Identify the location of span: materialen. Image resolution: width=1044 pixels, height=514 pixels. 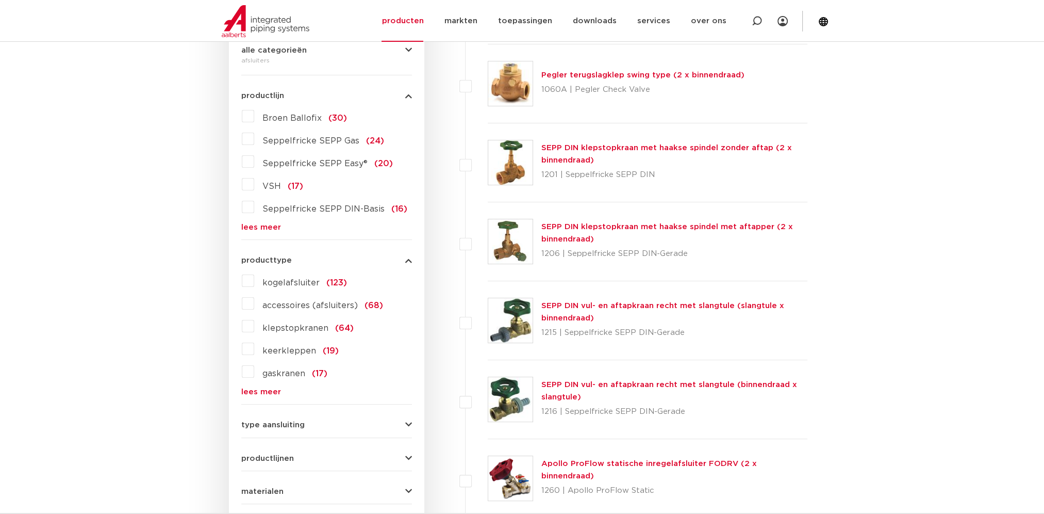
(263, 491).